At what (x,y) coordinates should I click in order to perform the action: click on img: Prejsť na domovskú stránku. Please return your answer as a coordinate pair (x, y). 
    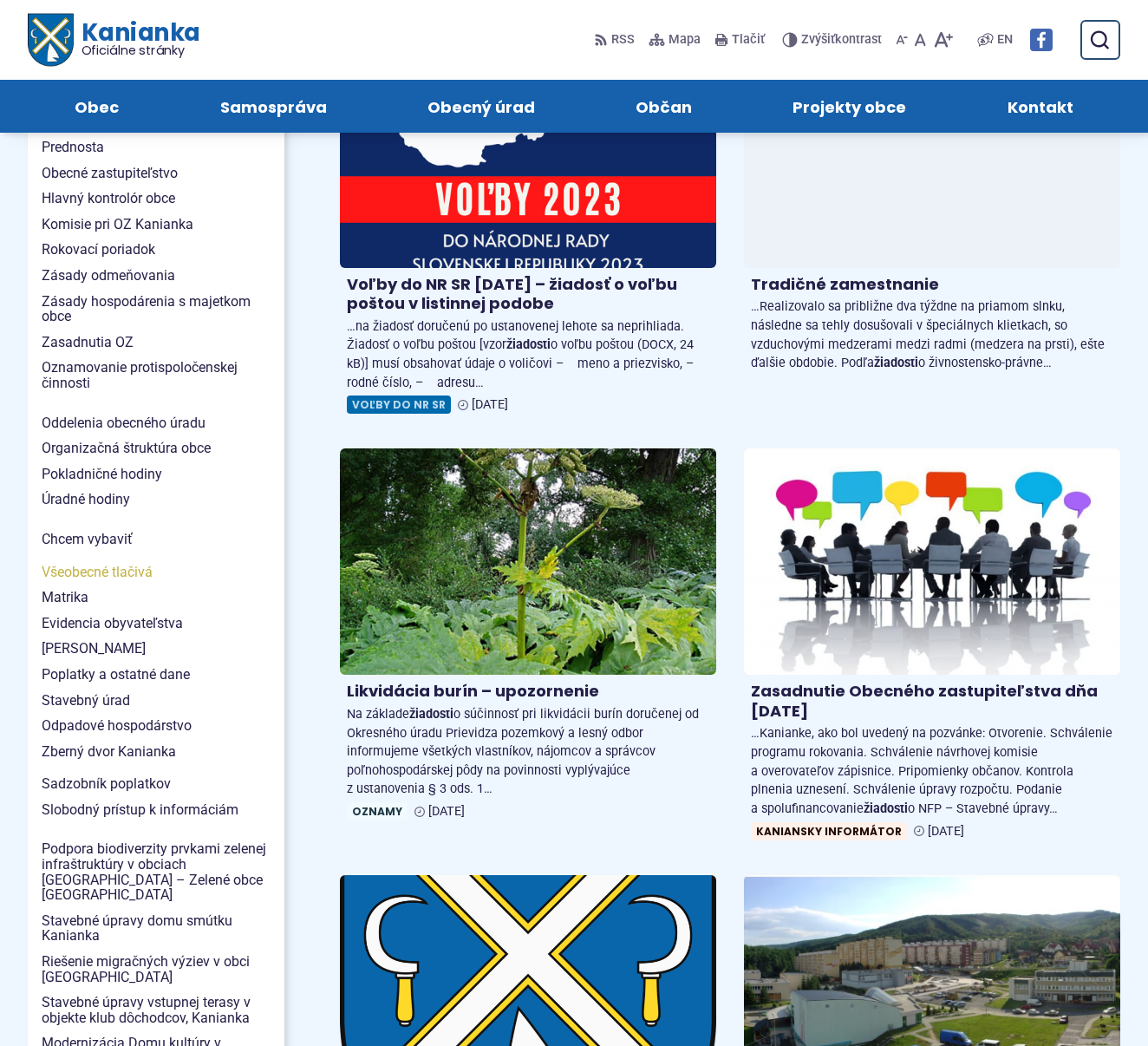
    Looking at the image, I should click on (50, 40).